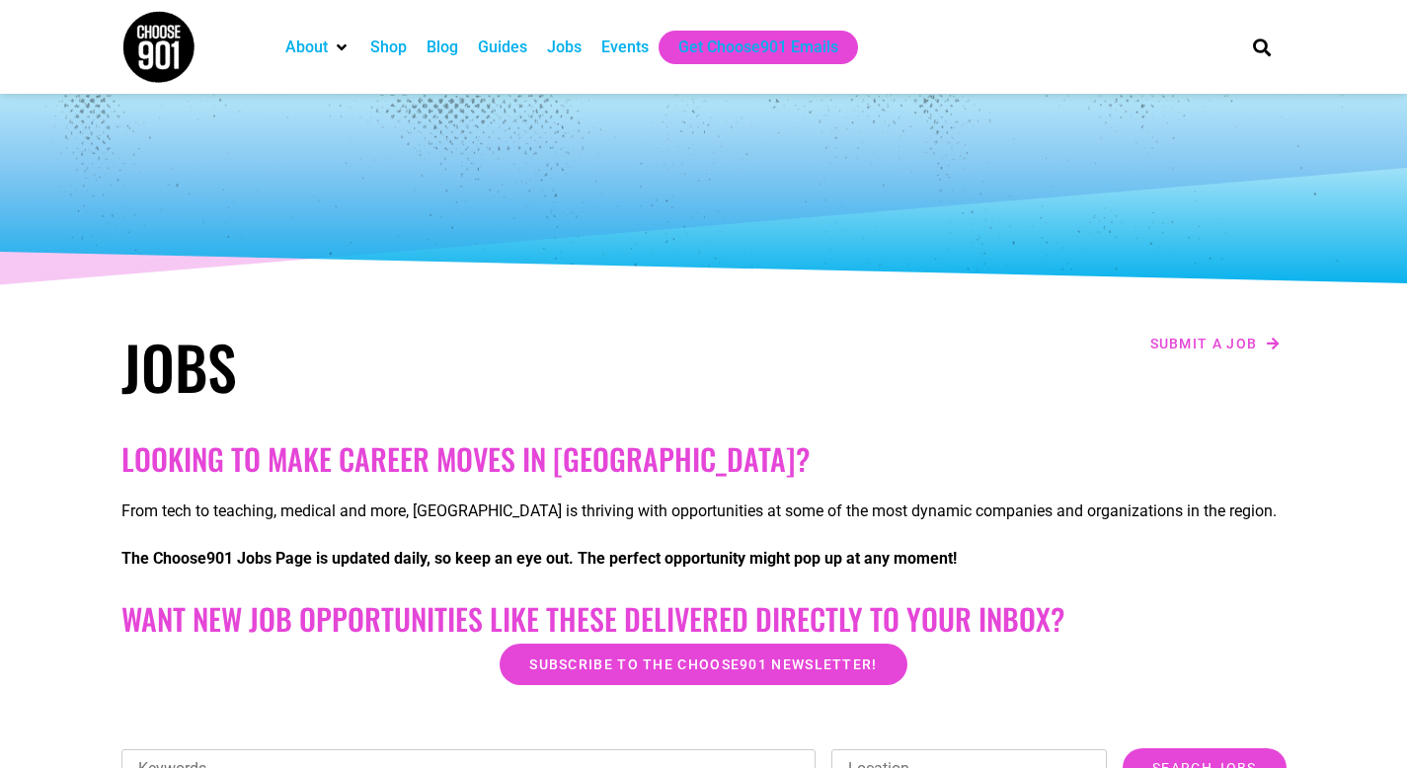 Image resolution: width=1407 pixels, height=768 pixels. What do you see at coordinates (408, 366) in the screenshot?
I see `h1: Jobs` at bounding box center [408, 366].